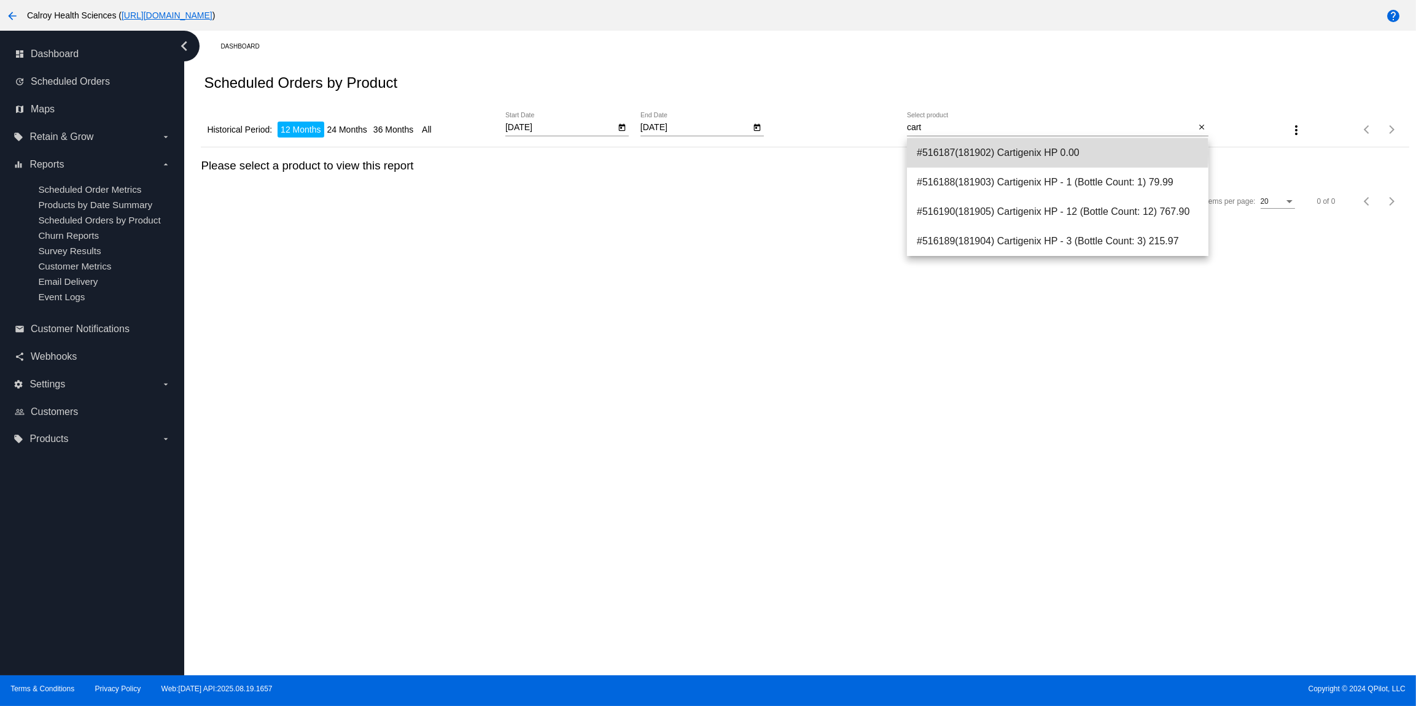  I want to click on span: #516187(181902) Cartigenix HP 0.00, so click(1057, 153).